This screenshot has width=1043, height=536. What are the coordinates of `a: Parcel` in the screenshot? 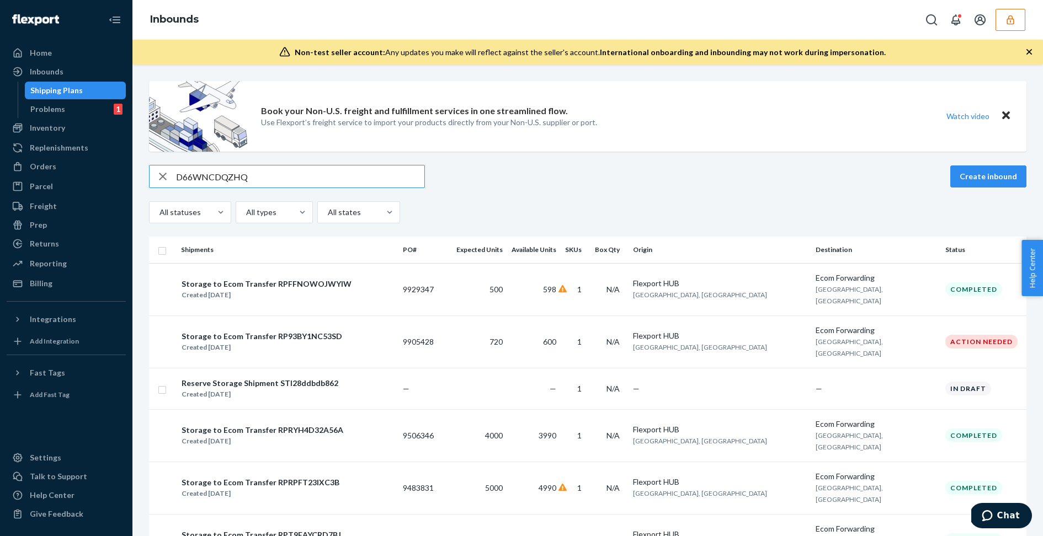 It's located at (66, 186).